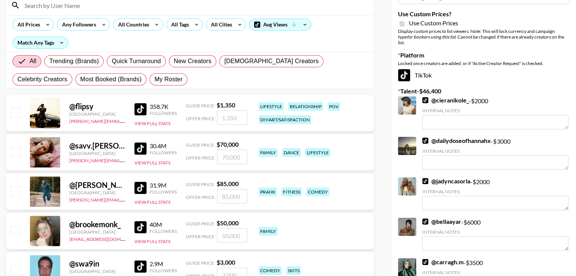 The image size is (576, 276). I want to click on span: Trending (Brands), so click(74, 61).